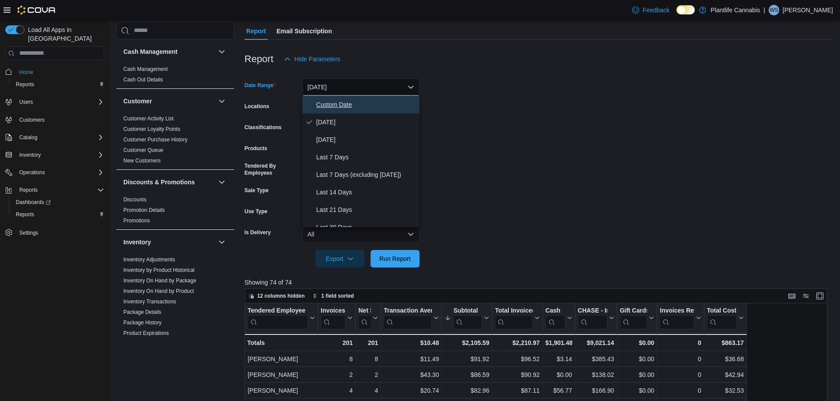 This screenshot has height=401, width=840. I want to click on div: Transaction Average, so click(408, 310).